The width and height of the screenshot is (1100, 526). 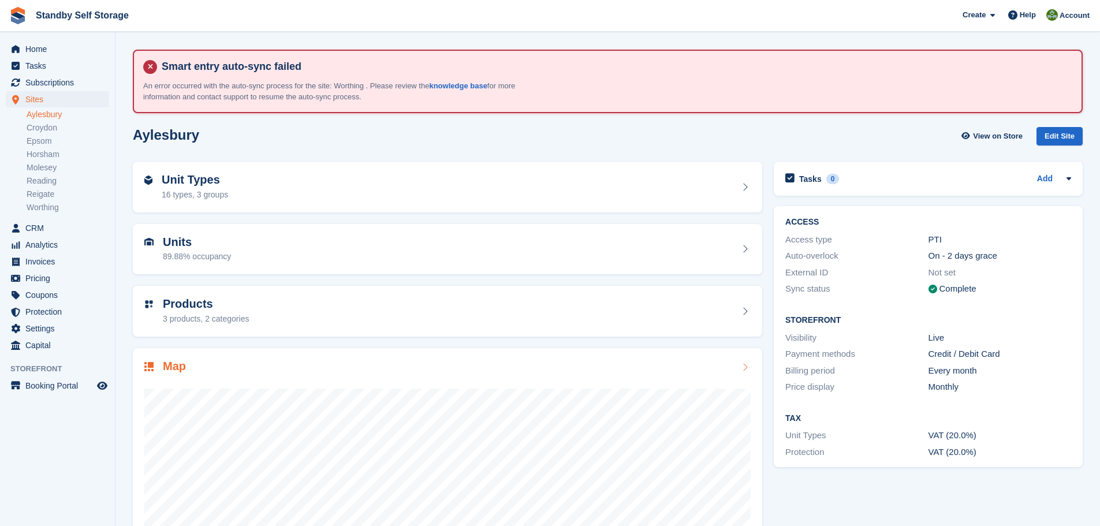 What do you see at coordinates (856, 354) in the screenshot?
I see `div: Payment methods` at bounding box center [856, 354].